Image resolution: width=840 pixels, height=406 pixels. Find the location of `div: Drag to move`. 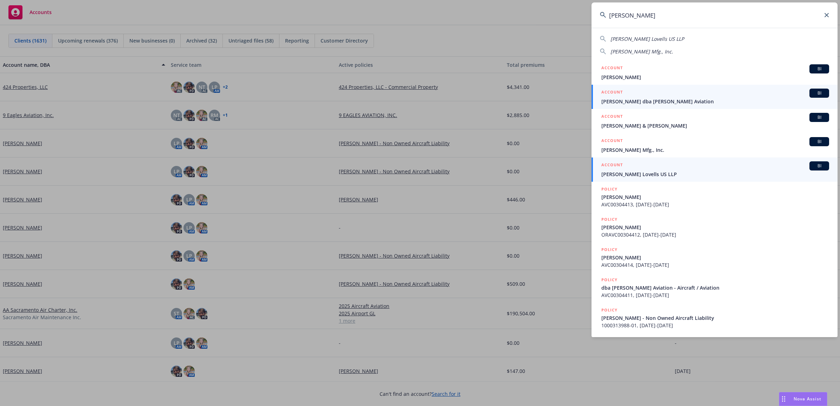

div: Drag to move is located at coordinates (784, 399).